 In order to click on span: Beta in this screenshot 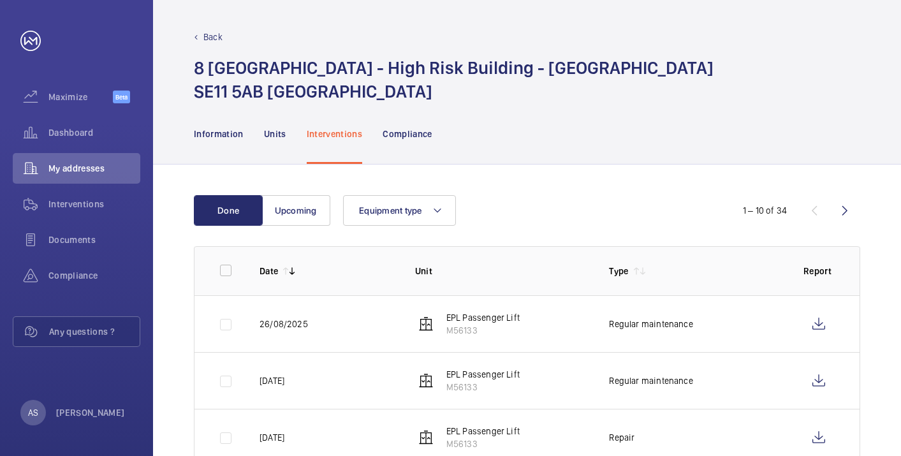, I will do `click(121, 97)`.